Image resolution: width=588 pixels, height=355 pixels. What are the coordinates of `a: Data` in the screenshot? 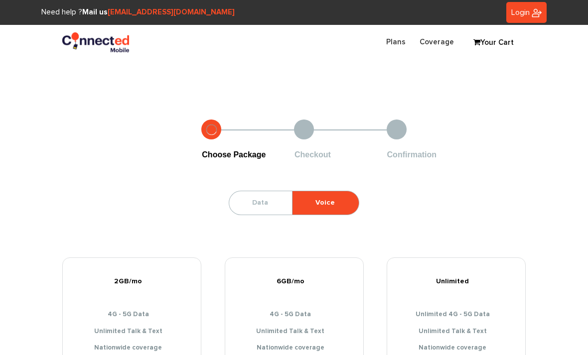 It's located at (260, 203).